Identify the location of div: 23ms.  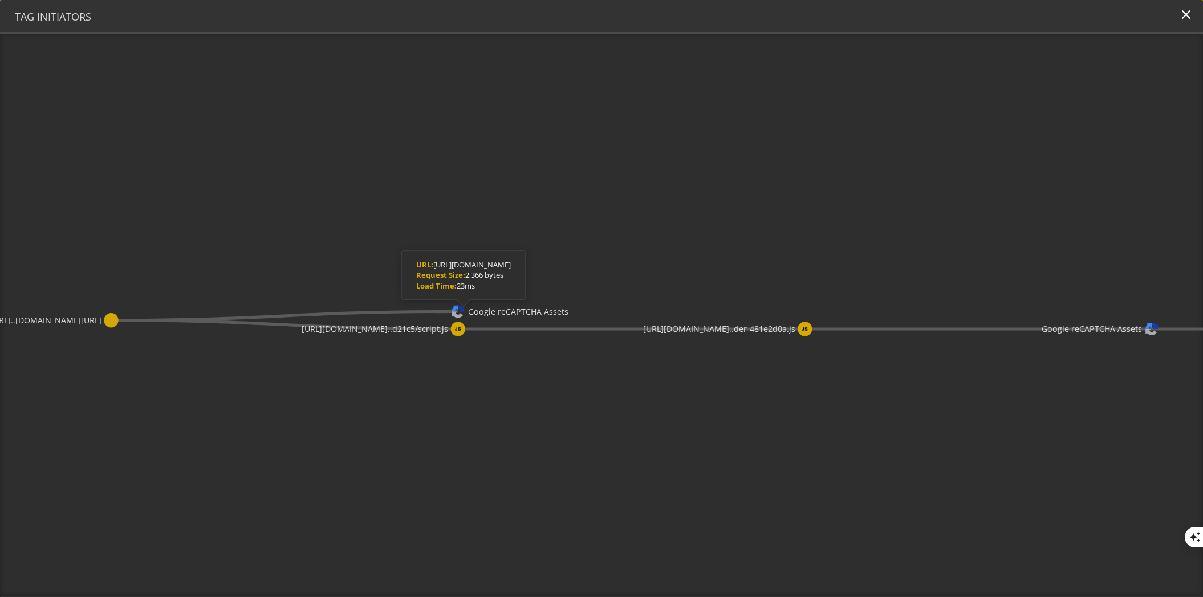
(464, 286).